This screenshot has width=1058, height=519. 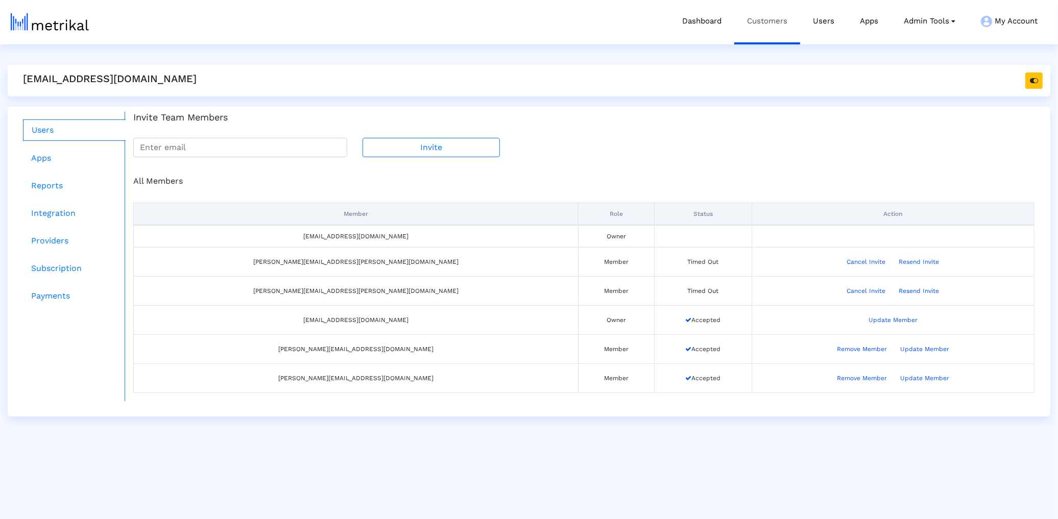 I want to click on input: Enter email, so click(x=240, y=148).